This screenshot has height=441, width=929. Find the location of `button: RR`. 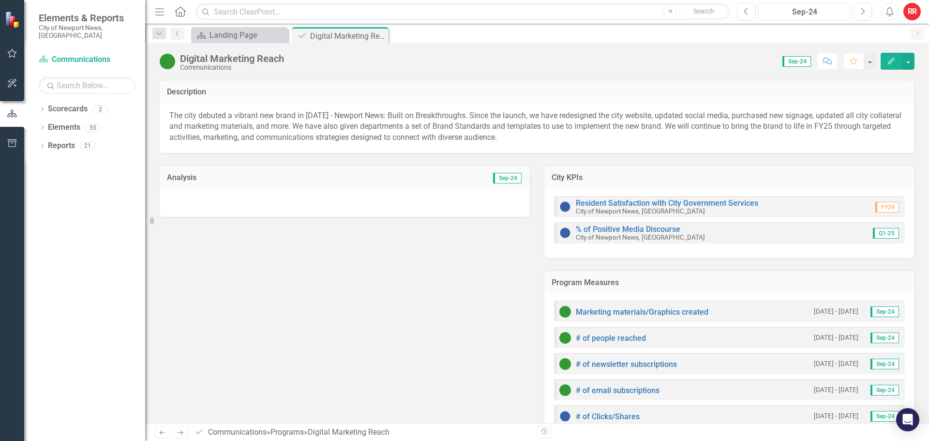

button: RR is located at coordinates (912, 12).